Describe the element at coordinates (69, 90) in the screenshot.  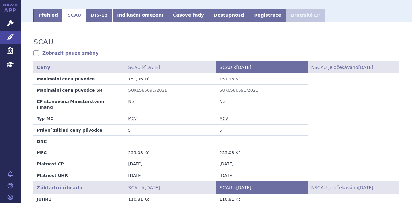
I see `strong: Maximální cena původce SŘ` at that location.